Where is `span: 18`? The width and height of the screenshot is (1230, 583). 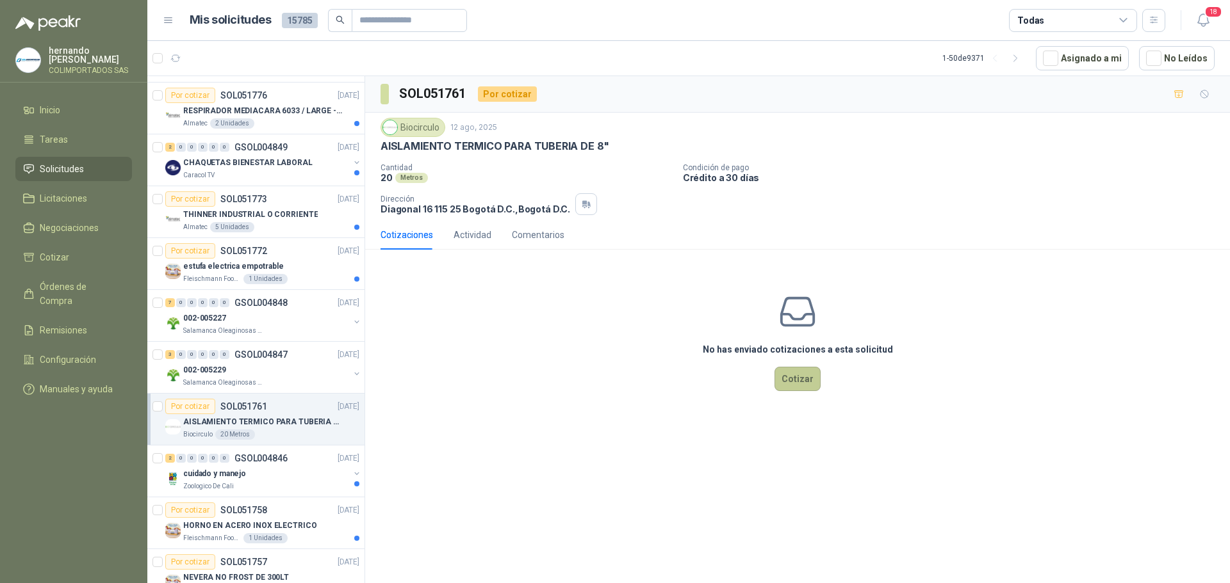
span: 18 is located at coordinates (1213, 12).